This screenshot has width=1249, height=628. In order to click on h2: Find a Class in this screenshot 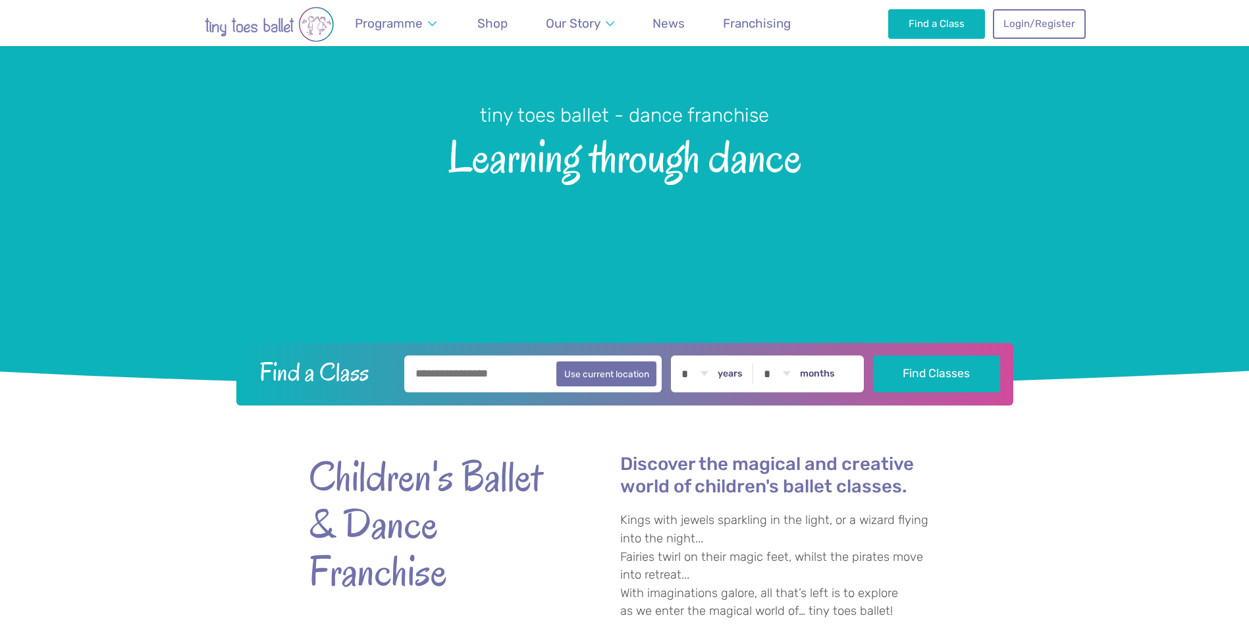, I will do `click(322, 372)`.